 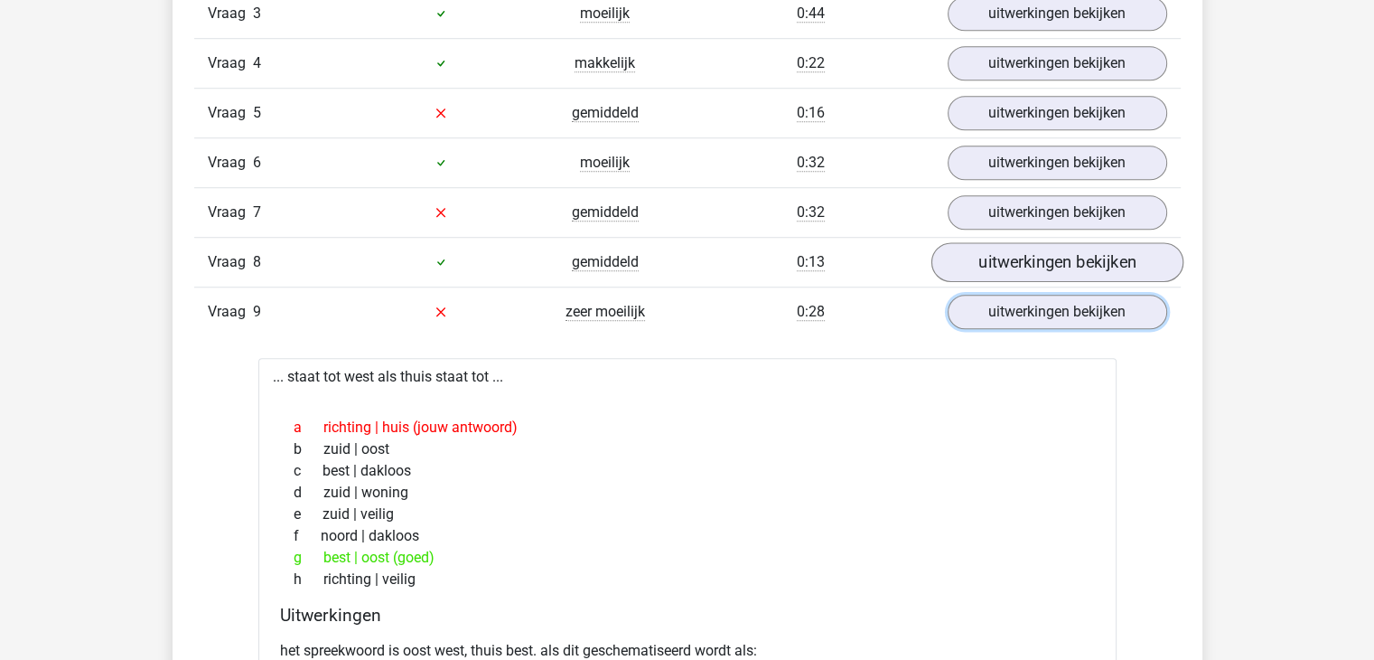 I want to click on span: f, so click(x=307, y=536).